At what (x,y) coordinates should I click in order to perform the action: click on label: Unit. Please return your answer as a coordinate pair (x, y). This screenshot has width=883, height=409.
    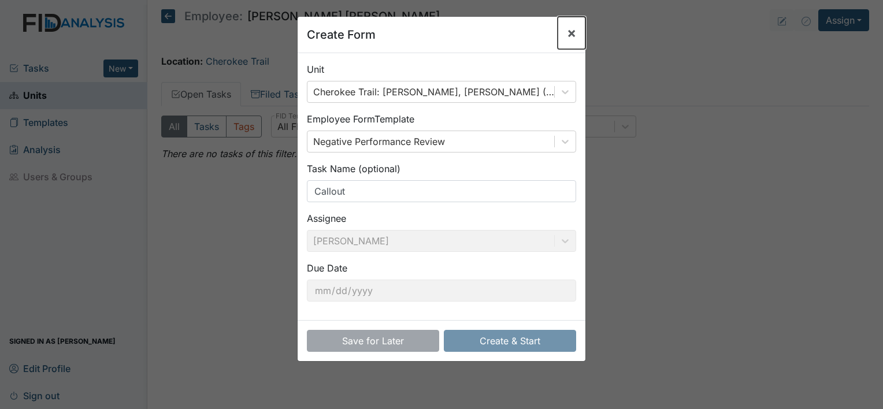
    Looking at the image, I should click on (316, 69).